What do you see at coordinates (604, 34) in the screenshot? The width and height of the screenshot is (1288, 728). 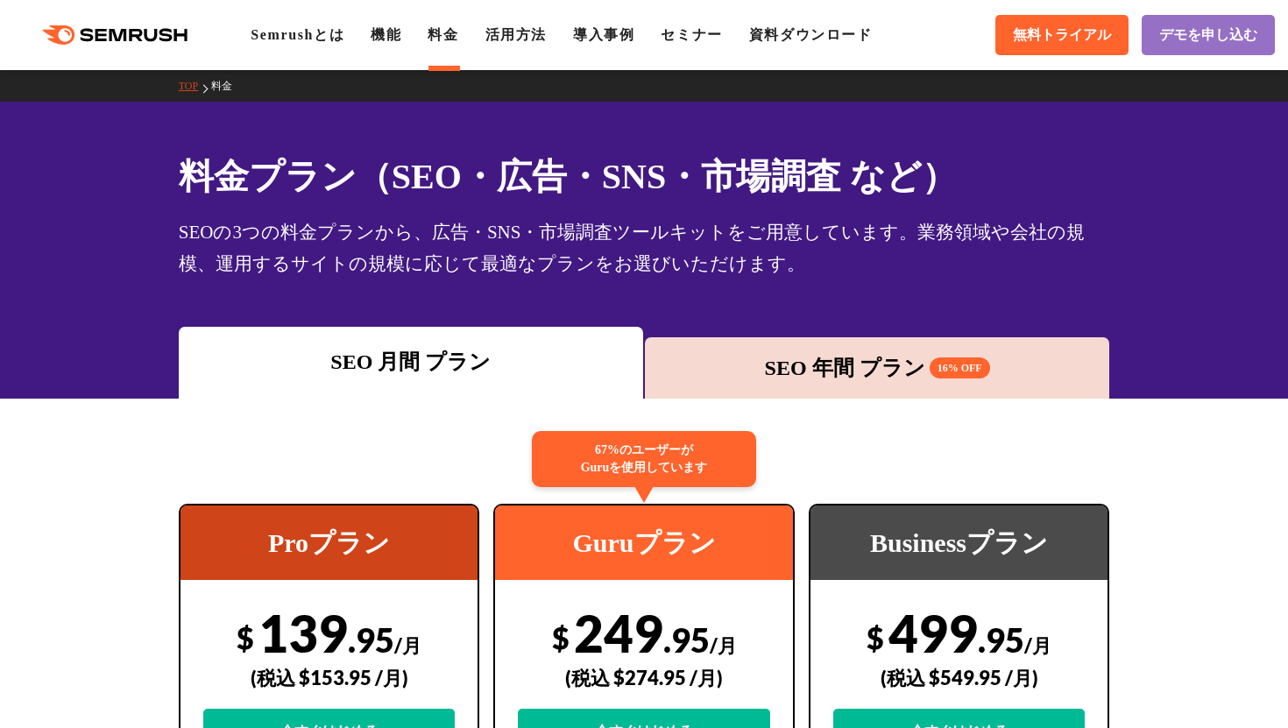 I see `a: 導入事例` at bounding box center [604, 34].